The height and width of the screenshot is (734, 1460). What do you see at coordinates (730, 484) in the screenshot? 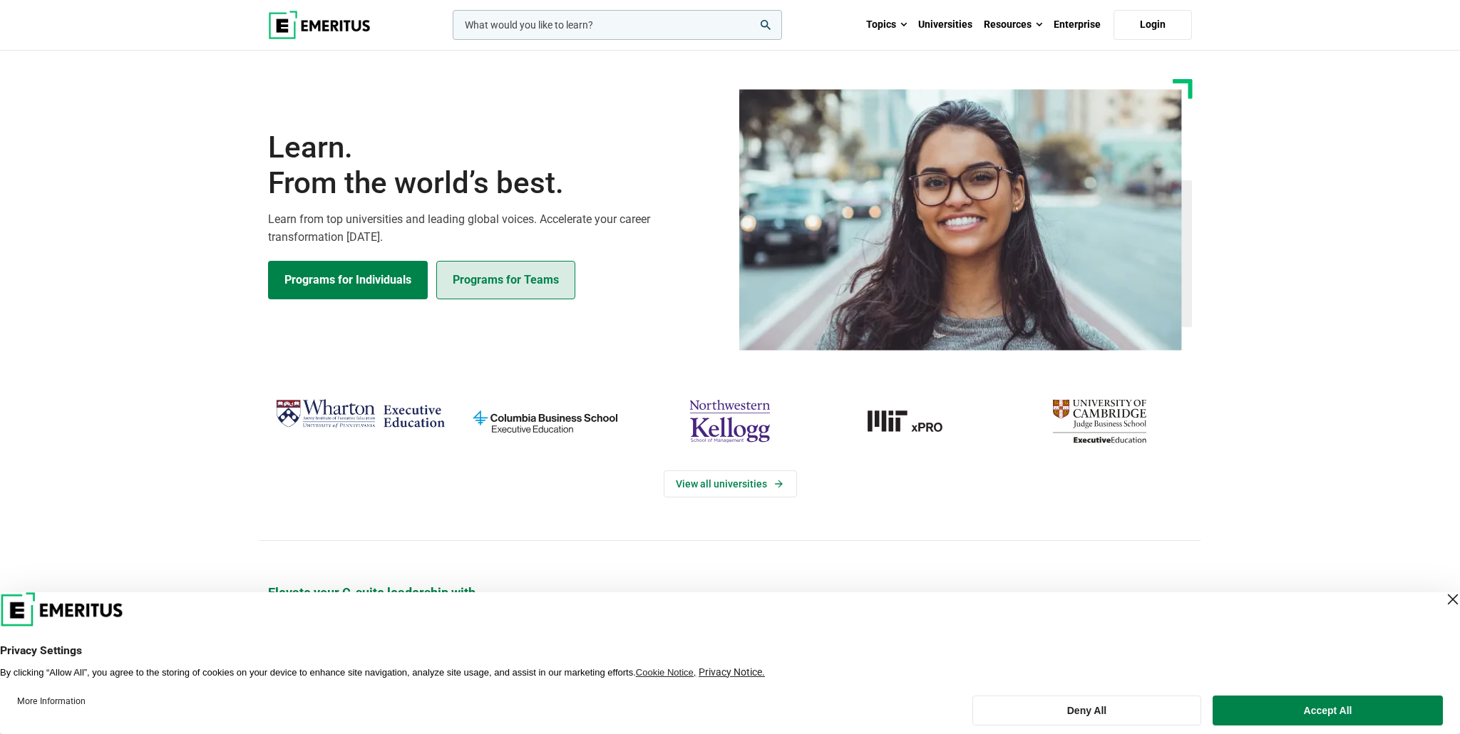
I see `a: View Universities` at bounding box center [730, 484].